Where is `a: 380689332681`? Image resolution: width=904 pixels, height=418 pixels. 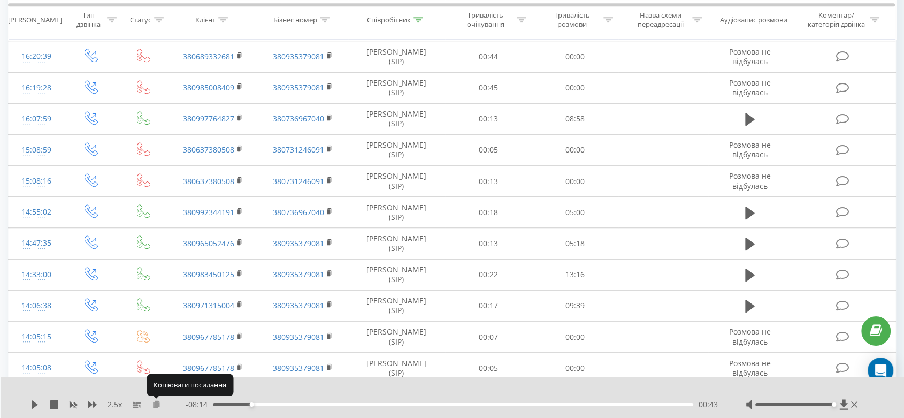
a: 380689332681 is located at coordinates (209, 56).